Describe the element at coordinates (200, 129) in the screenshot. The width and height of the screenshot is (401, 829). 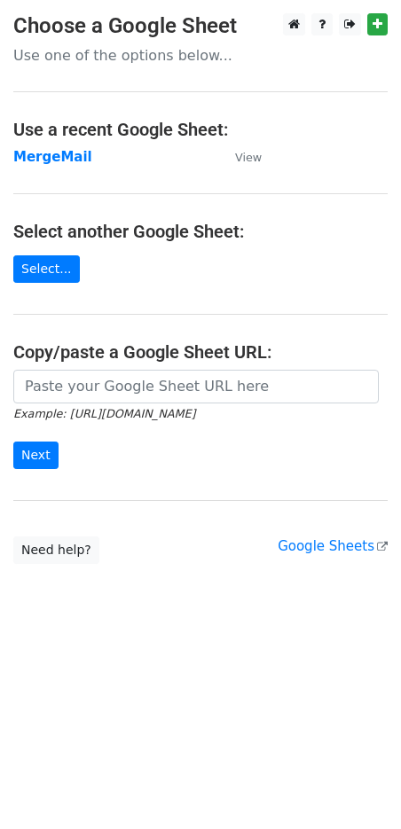
I see `h4: Use a recent Google Sheet:` at that location.